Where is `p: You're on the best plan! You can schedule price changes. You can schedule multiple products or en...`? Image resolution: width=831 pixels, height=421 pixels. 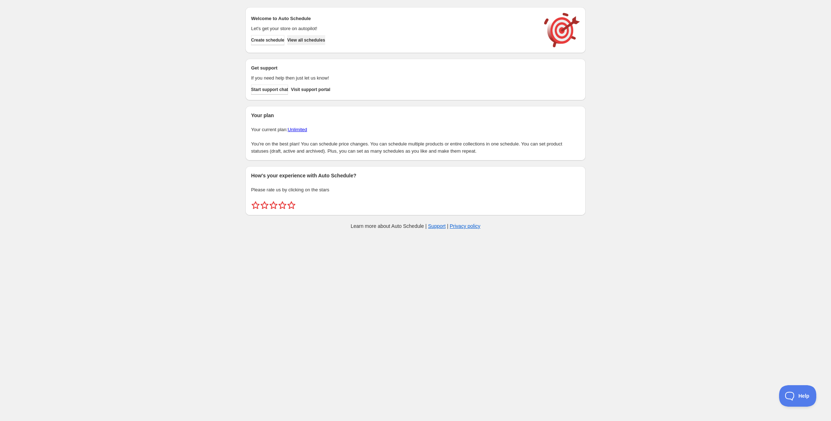 p: You're on the best plan! You can schedule price changes. You can schedule multiple products or en... is located at coordinates (415, 147).